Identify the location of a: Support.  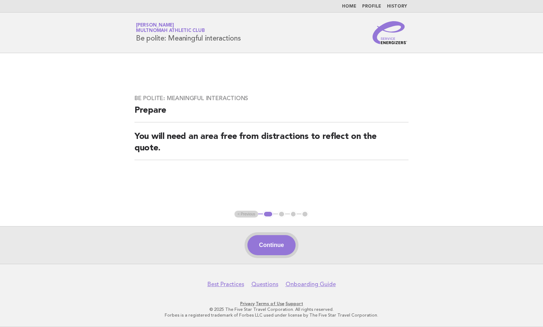
(294, 304).